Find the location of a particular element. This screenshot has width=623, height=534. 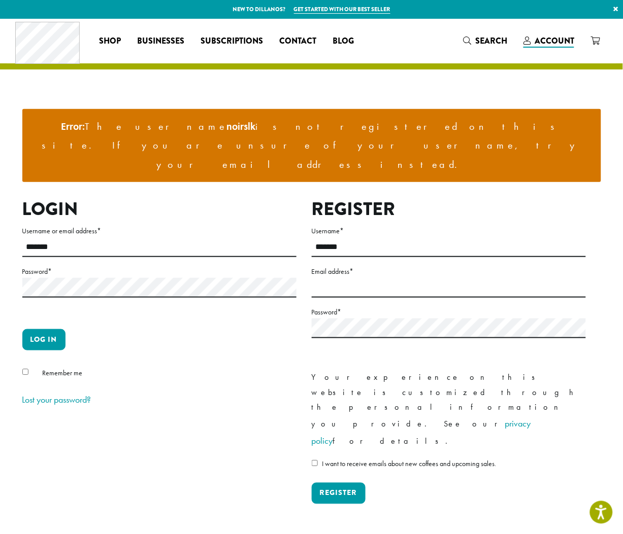

a: Shop is located at coordinates (110, 41).